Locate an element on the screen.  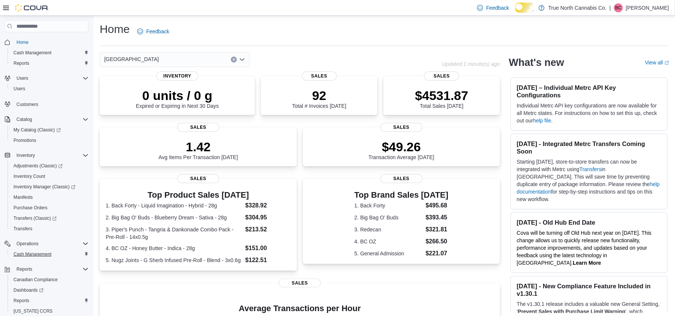
dd: $213.52 is located at coordinates (268, 230).